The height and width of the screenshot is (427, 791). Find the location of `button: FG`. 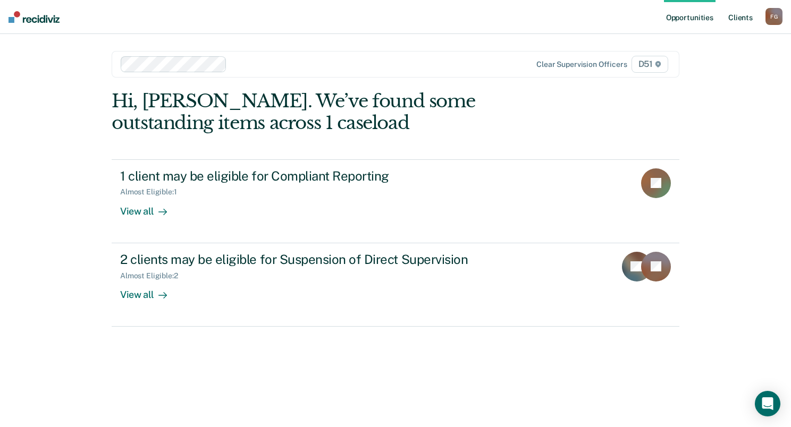

button: FG is located at coordinates (774, 16).